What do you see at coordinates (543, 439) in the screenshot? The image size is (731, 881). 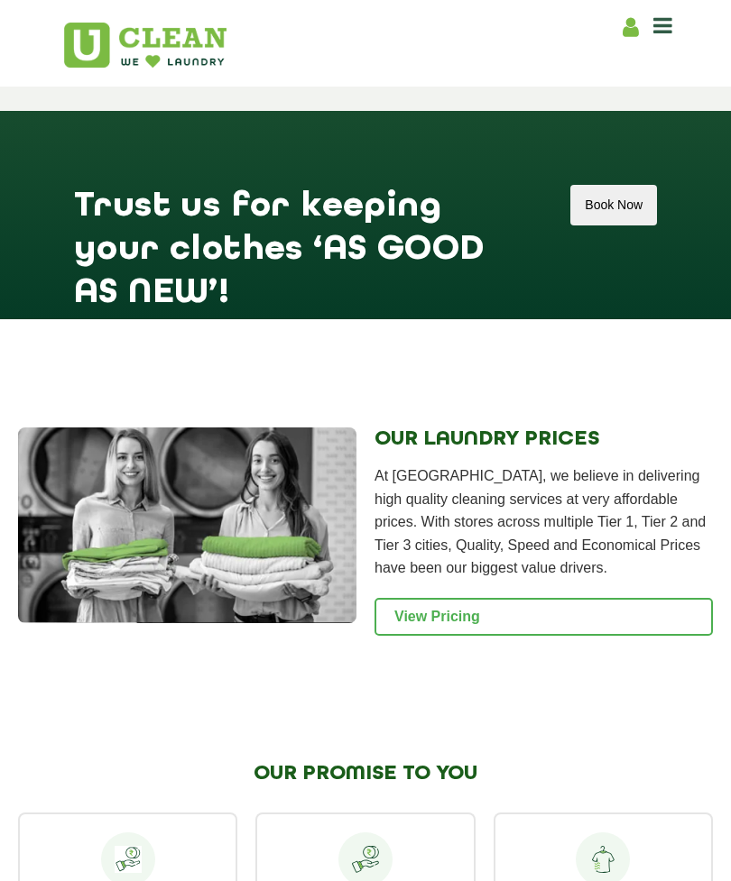 I see `h2: OUR LAUNDRY PRICES` at bounding box center [543, 439].